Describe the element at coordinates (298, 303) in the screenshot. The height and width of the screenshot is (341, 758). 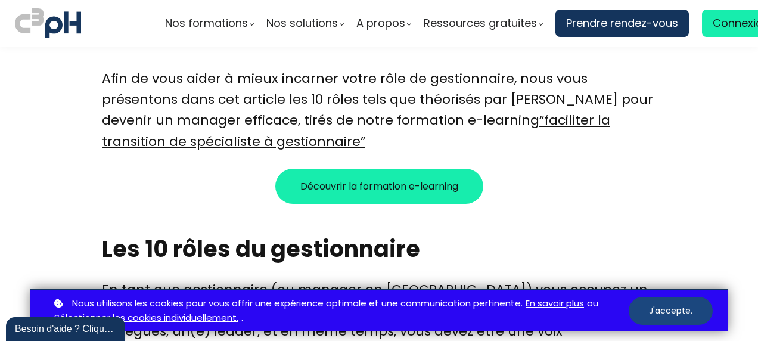
I see `span: Nous utilisons les cookies pour vous offrir une expérience optimale et une communication pertinente.` at that location.